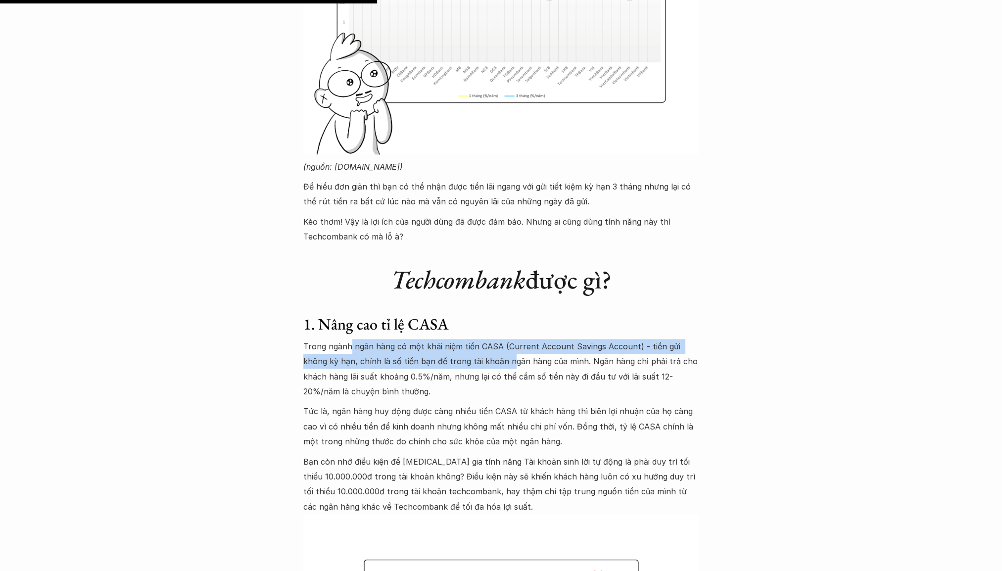 The height and width of the screenshot is (571, 1002). Describe the element at coordinates (501, 426) in the screenshot. I see `p: Tức là, ngân hàng huy động được càng nhiều tiền CASA từ khách hàng thì biên lợi nhuận của họ càng...` at that location.